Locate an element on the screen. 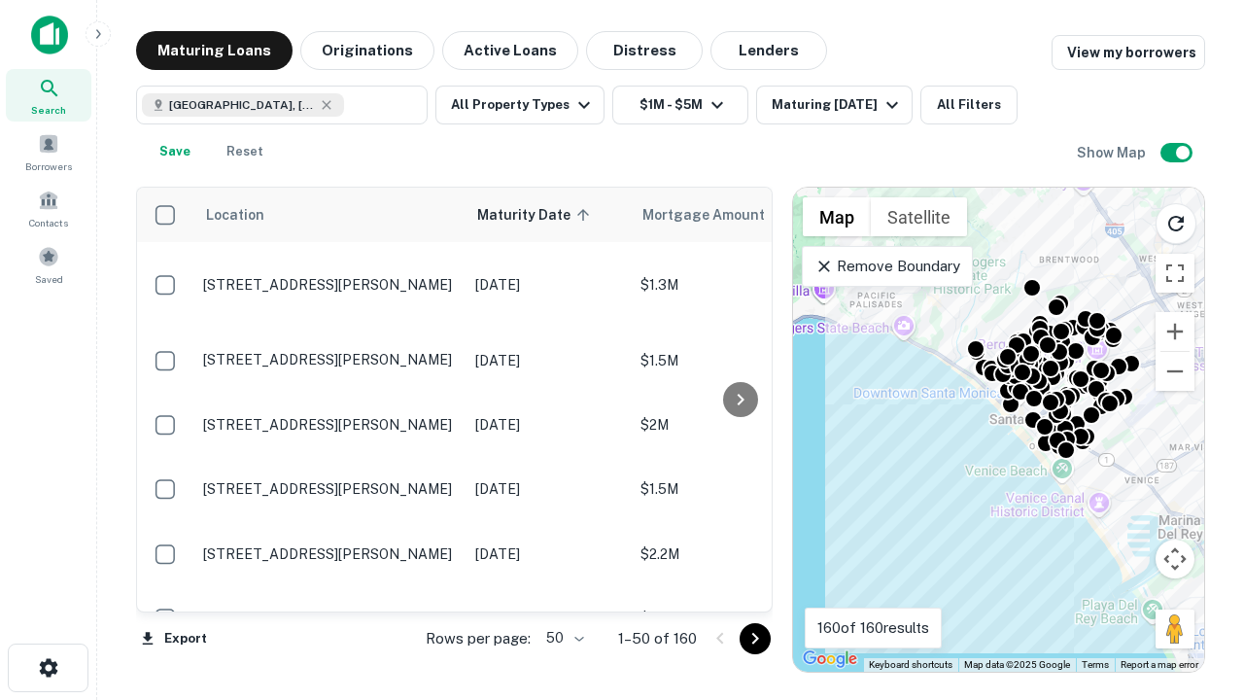 The width and height of the screenshot is (1244, 700). button: Show street map is located at coordinates (837, 217).